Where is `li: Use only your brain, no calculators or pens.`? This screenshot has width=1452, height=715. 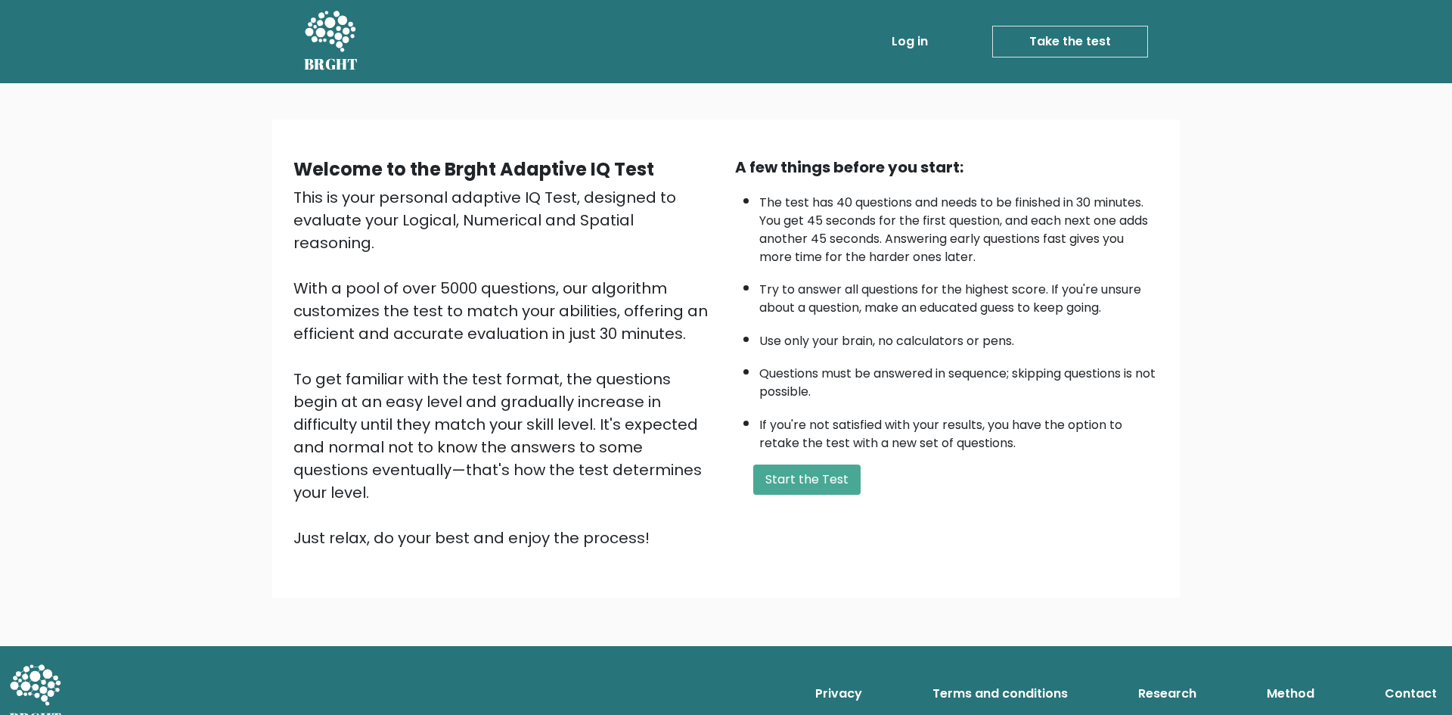
li: Use only your brain, no calculators or pens. is located at coordinates (959, 337).